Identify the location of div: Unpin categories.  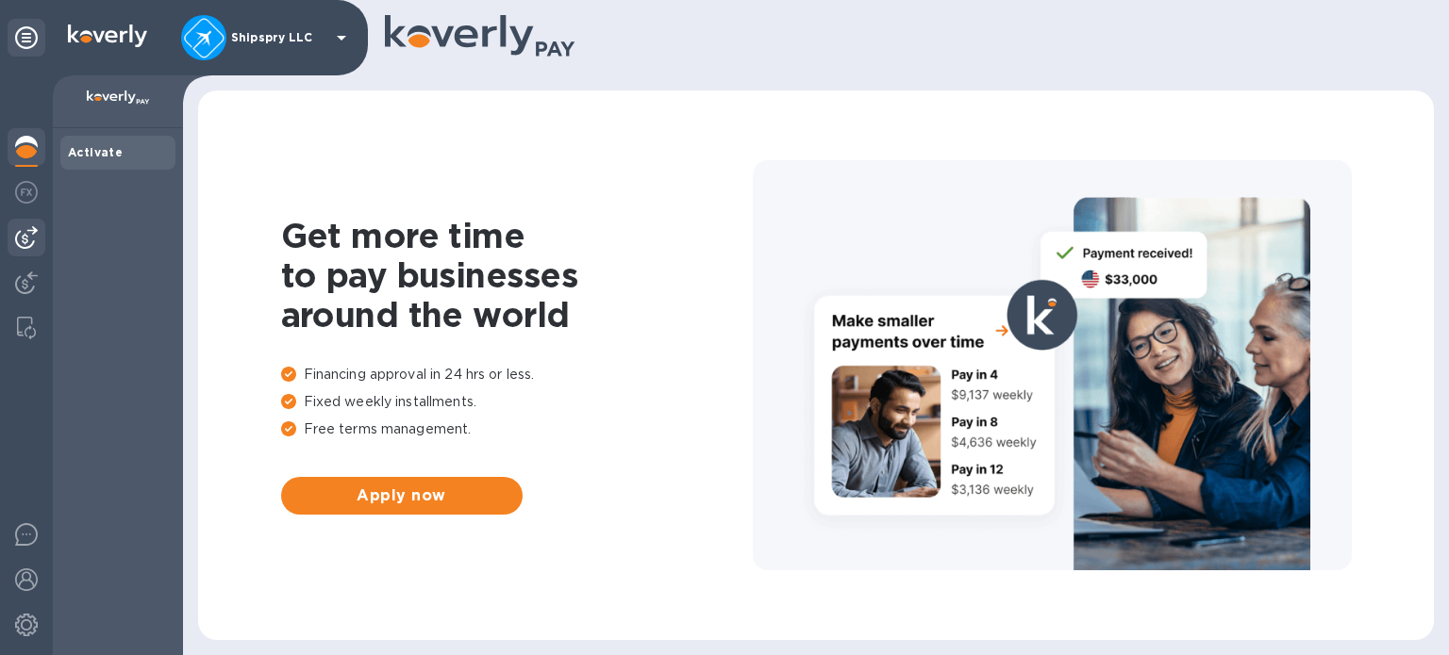
(26, 38).